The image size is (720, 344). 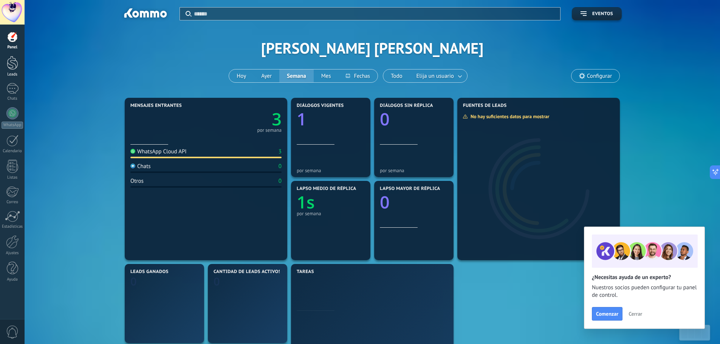 I want to click on div: No hay suficientes datos para mostrar, so click(x=508, y=116).